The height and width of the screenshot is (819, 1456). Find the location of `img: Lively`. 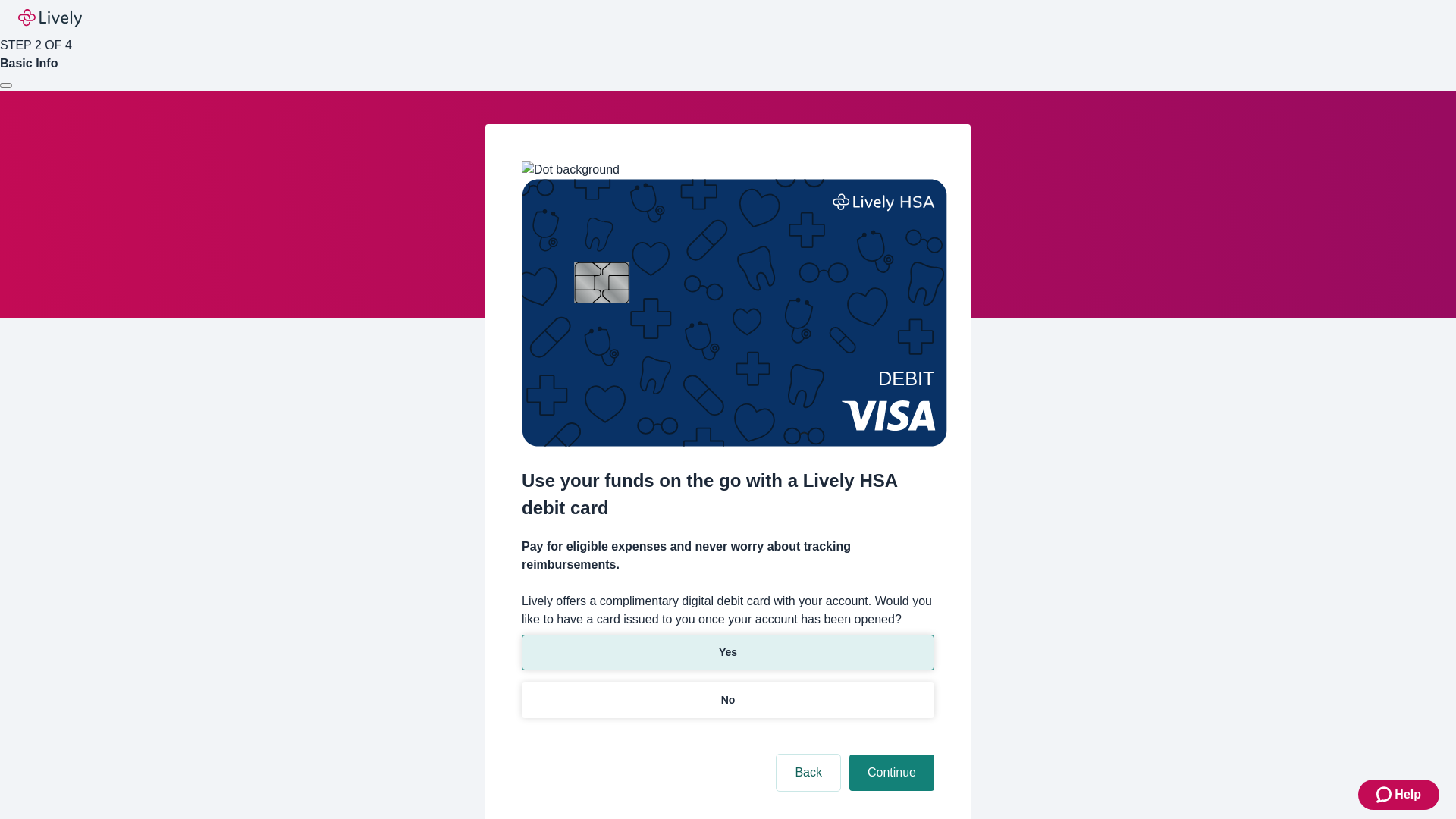

img: Lively is located at coordinates (50, 18).